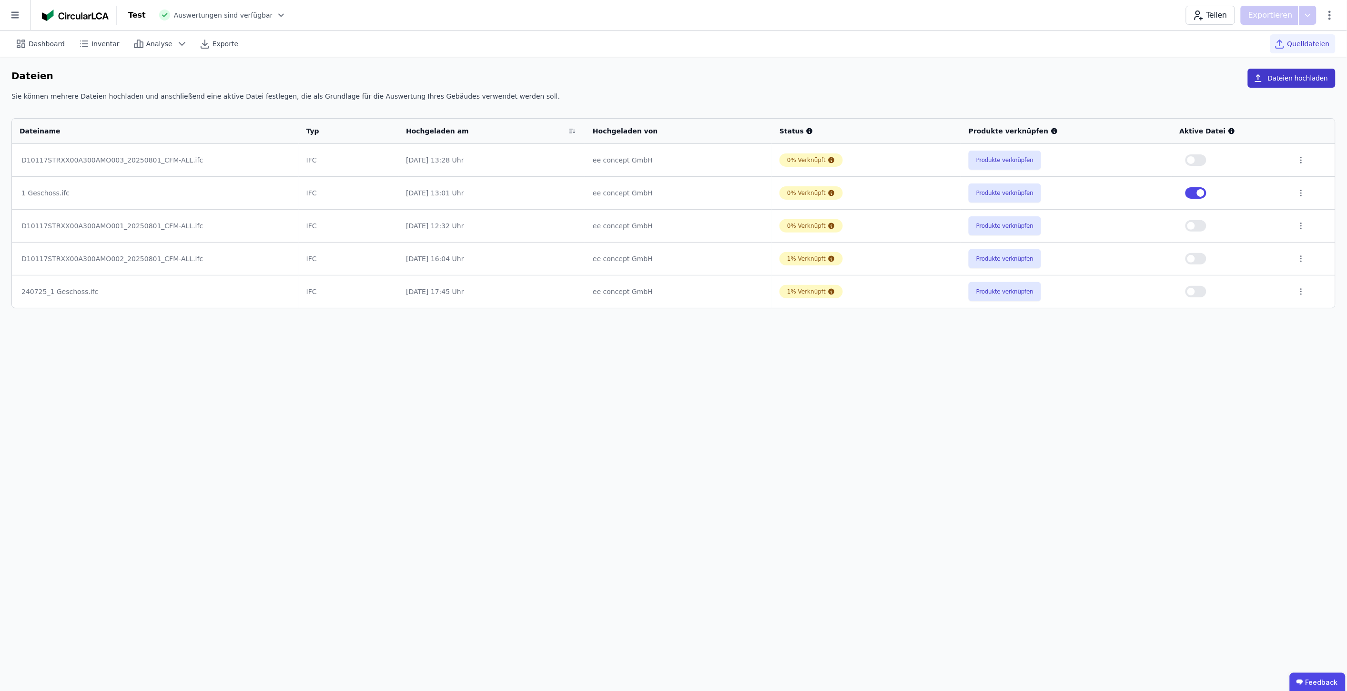 This screenshot has height=691, width=1347. Describe the element at coordinates (155, 226) in the screenshot. I see `div: D10117STRXX00A300AMO001_20250801_CFM-ALL.ifc` at that location.